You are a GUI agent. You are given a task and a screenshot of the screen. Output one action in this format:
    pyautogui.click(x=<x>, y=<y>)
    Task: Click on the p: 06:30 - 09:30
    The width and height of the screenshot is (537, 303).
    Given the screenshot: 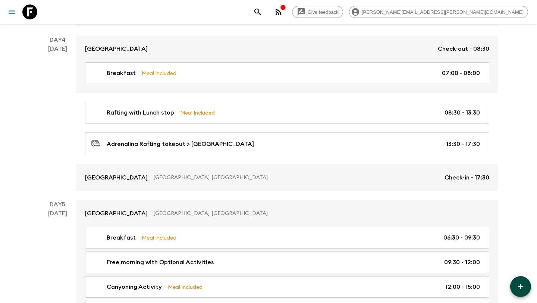 What is the action you would take?
    pyautogui.click(x=462, y=237)
    